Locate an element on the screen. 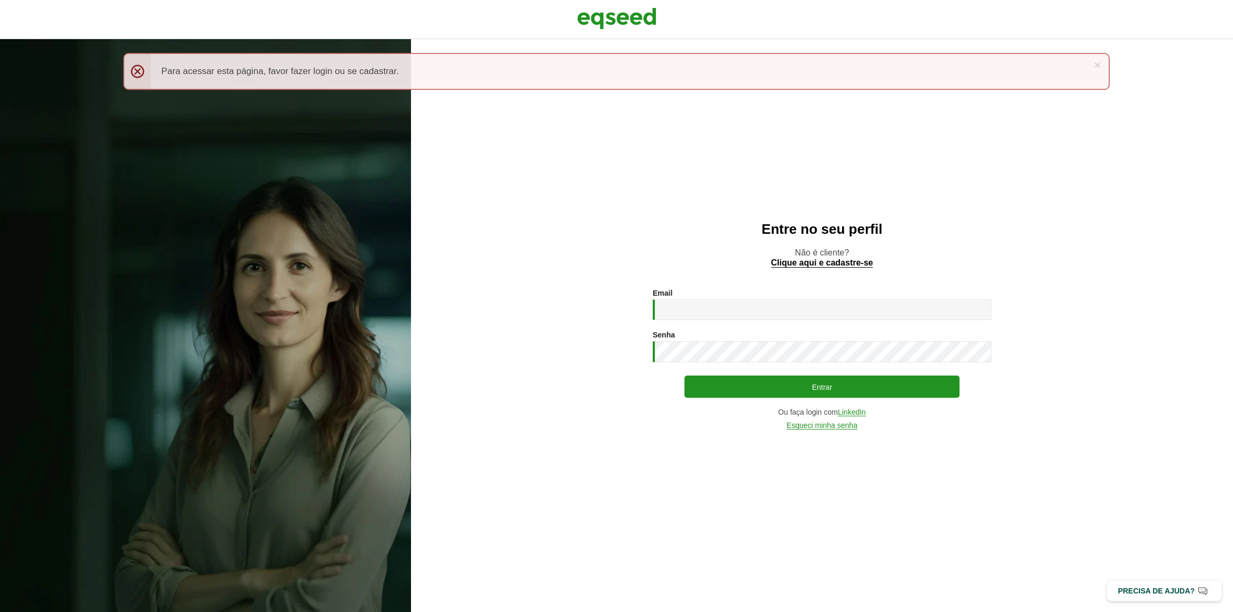 The height and width of the screenshot is (612, 1233). a: Esqueci minha senha is located at coordinates (822, 425).